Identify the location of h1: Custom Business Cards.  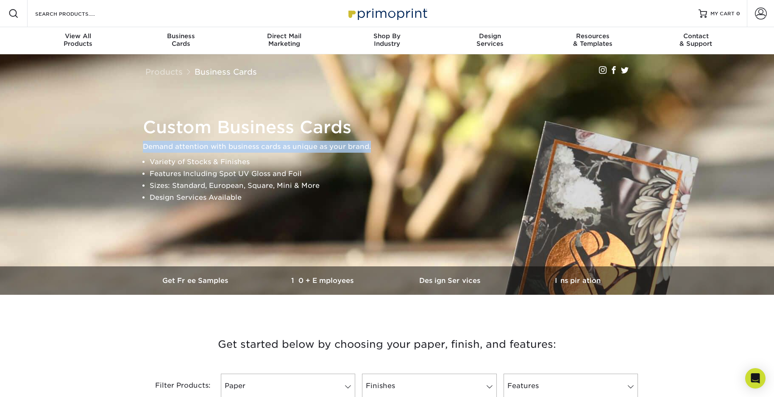
(391, 127).